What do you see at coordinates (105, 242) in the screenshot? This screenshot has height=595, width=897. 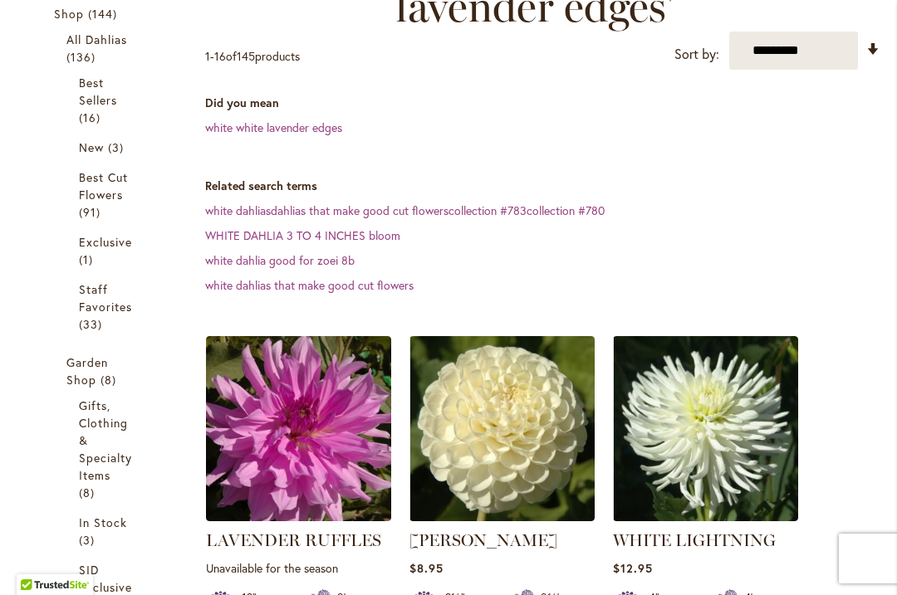 I see `span: Exclusive` at bounding box center [105, 242].